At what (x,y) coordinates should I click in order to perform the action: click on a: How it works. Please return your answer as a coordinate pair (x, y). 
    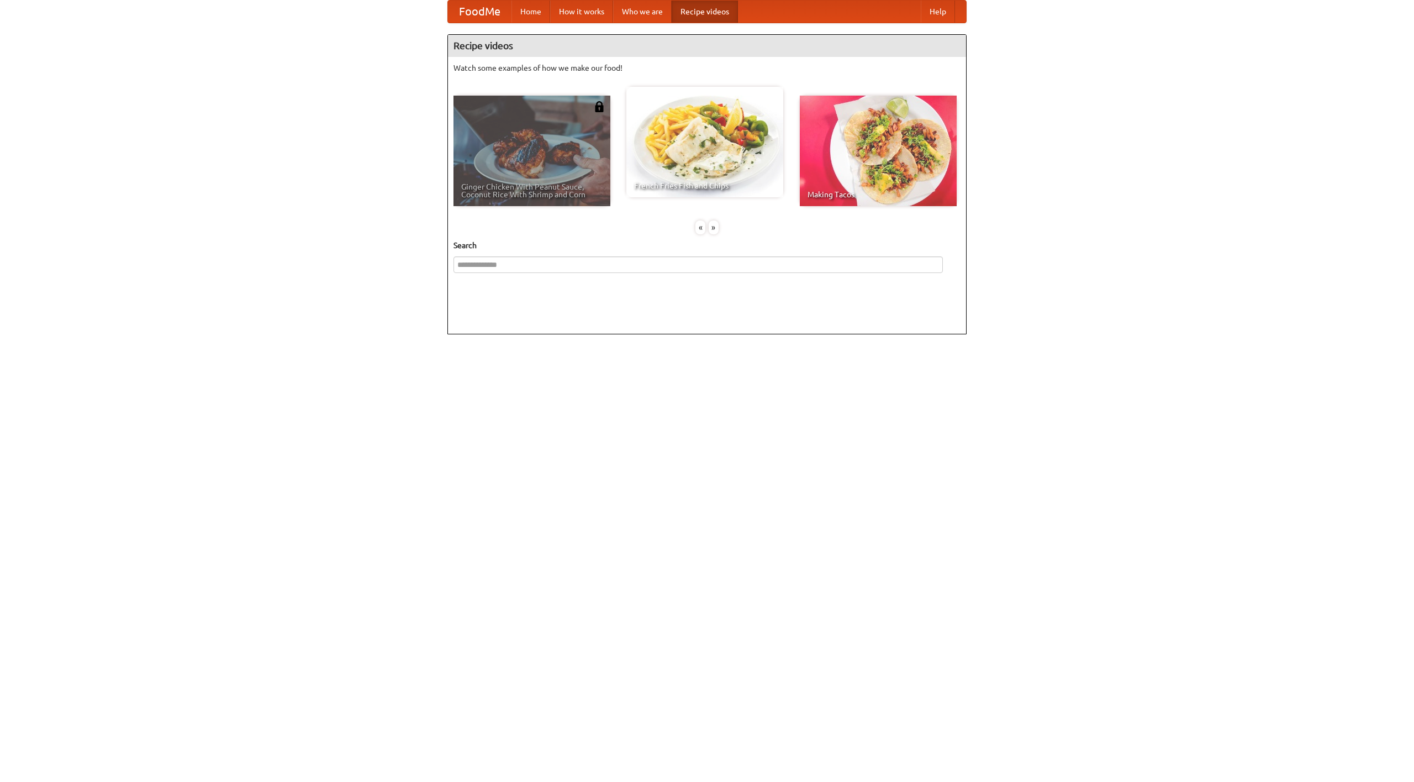
    Looking at the image, I should click on (582, 12).